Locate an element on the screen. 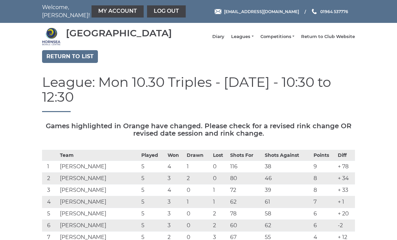  td: + 1 is located at coordinates (346, 202).